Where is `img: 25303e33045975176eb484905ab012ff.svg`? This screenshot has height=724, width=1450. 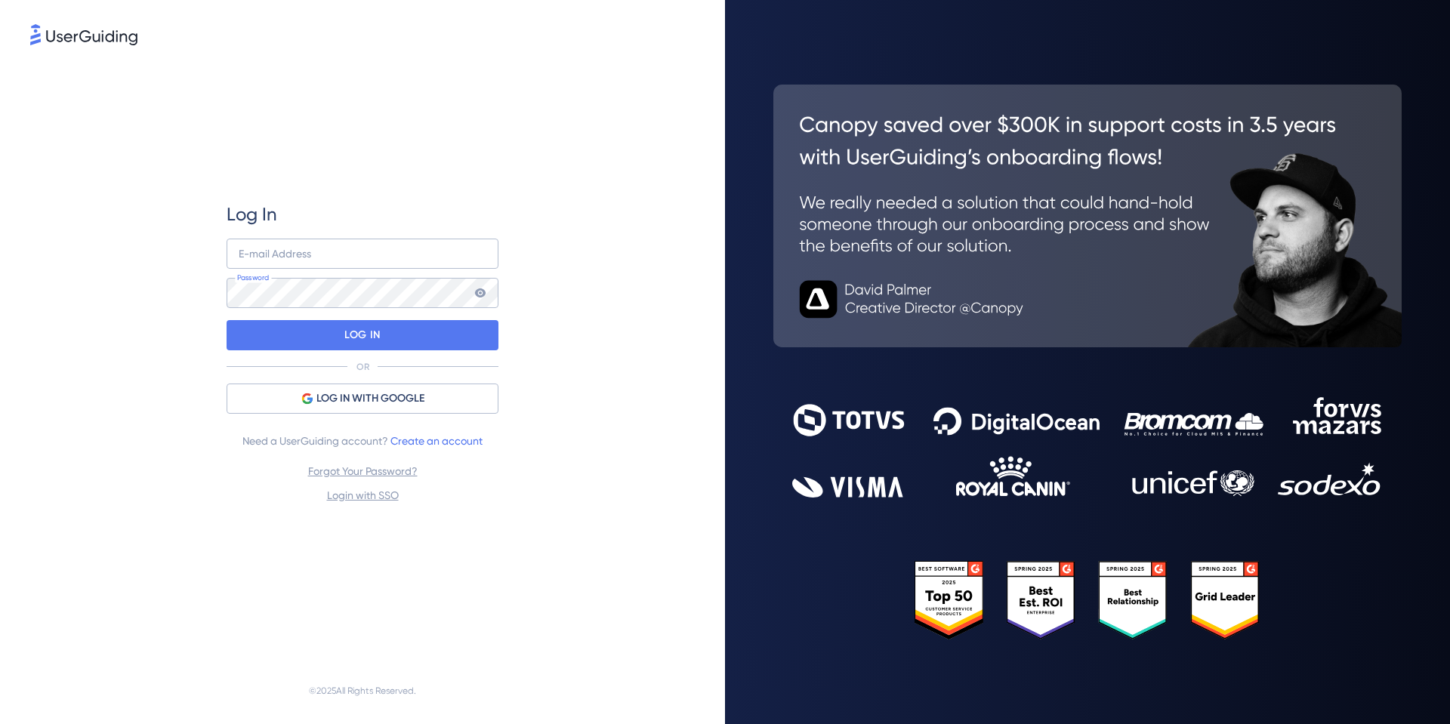 img: 25303e33045975176eb484905ab012ff.svg is located at coordinates (1088, 600).